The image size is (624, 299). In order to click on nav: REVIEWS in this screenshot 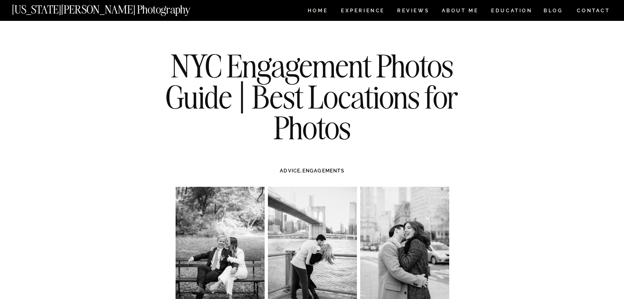, I will do `click(412, 11)`.